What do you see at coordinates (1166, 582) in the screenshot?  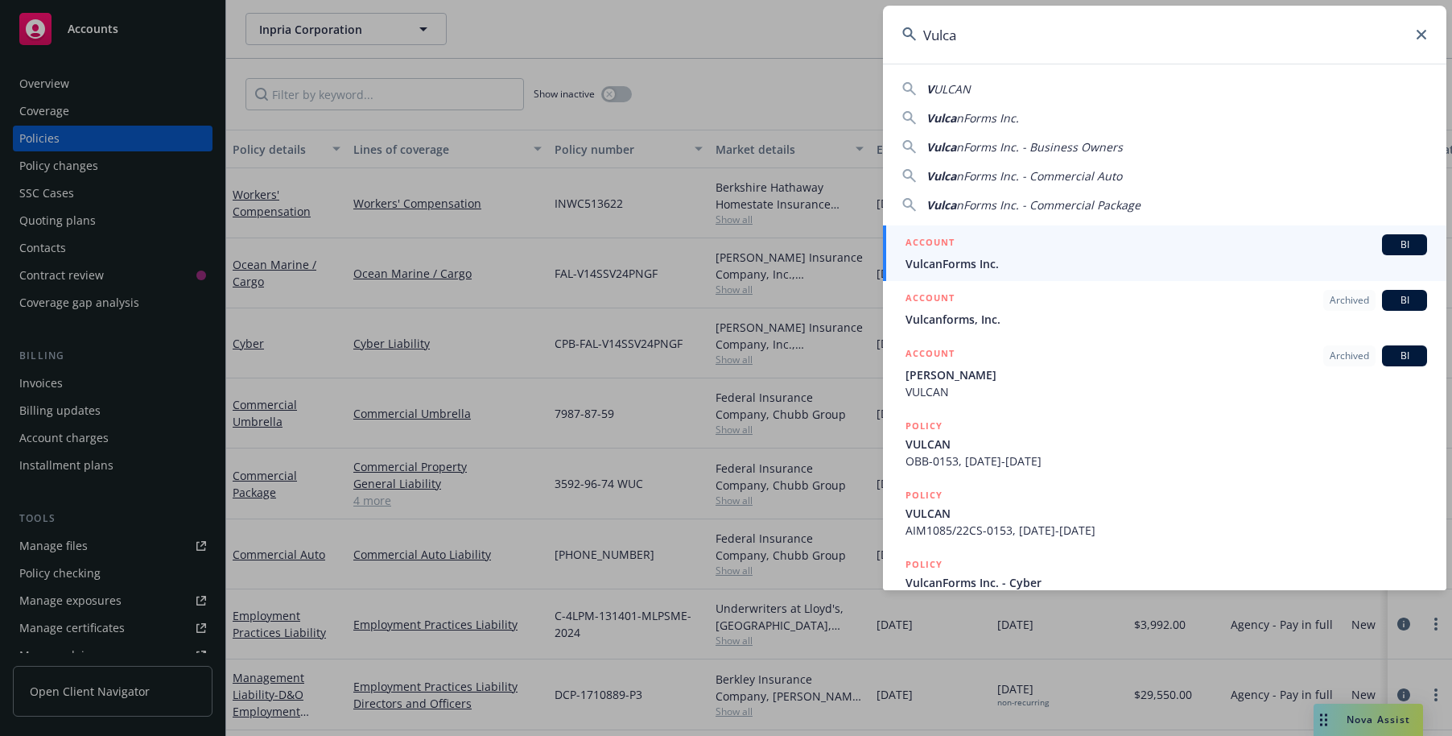 I see `span: VulcanForms Inc. - Cyber` at bounding box center [1166, 582].